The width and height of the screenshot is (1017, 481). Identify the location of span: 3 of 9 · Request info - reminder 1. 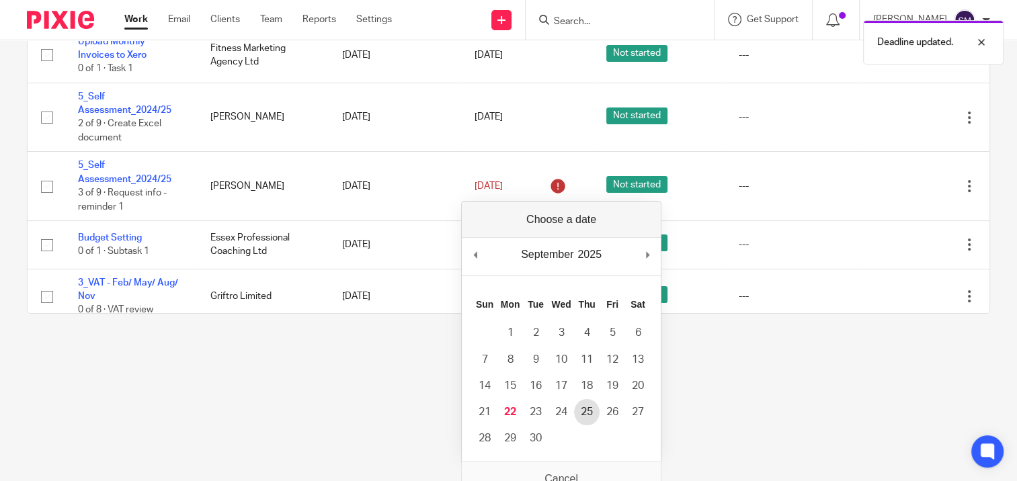
(122, 200).